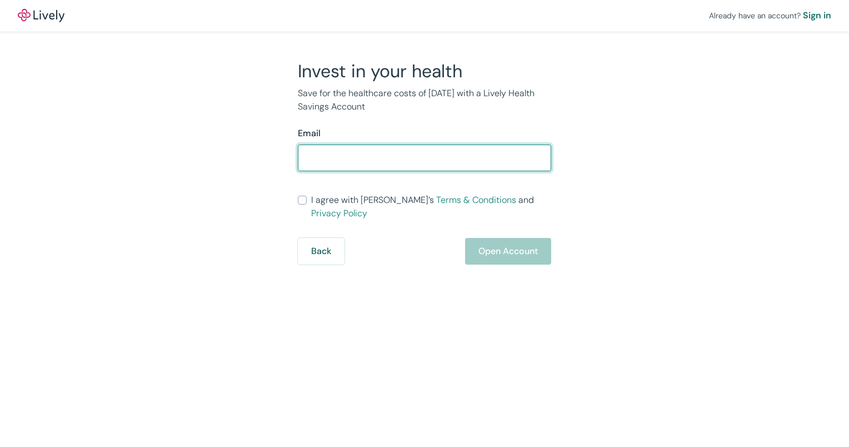 The height and width of the screenshot is (447, 849). Describe the element at coordinates (425, 71) in the screenshot. I see `h2: Invest in your health` at that location.